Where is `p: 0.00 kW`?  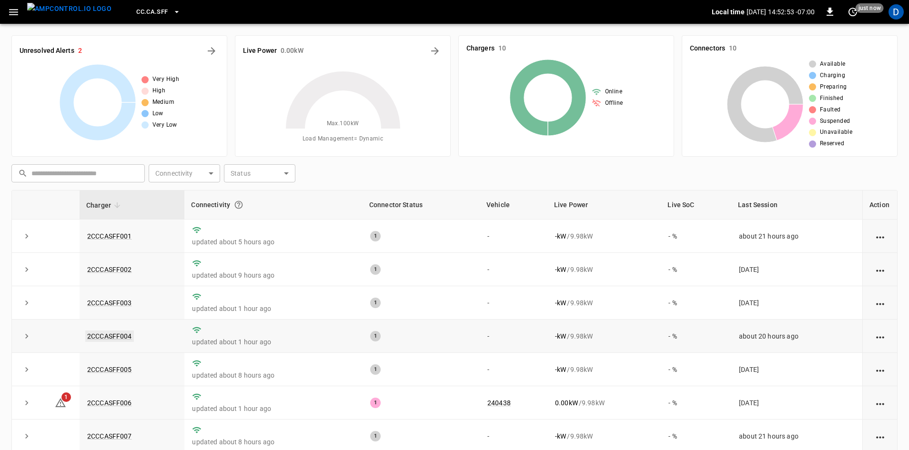
p: 0.00 kW is located at coordinates (566, 403).